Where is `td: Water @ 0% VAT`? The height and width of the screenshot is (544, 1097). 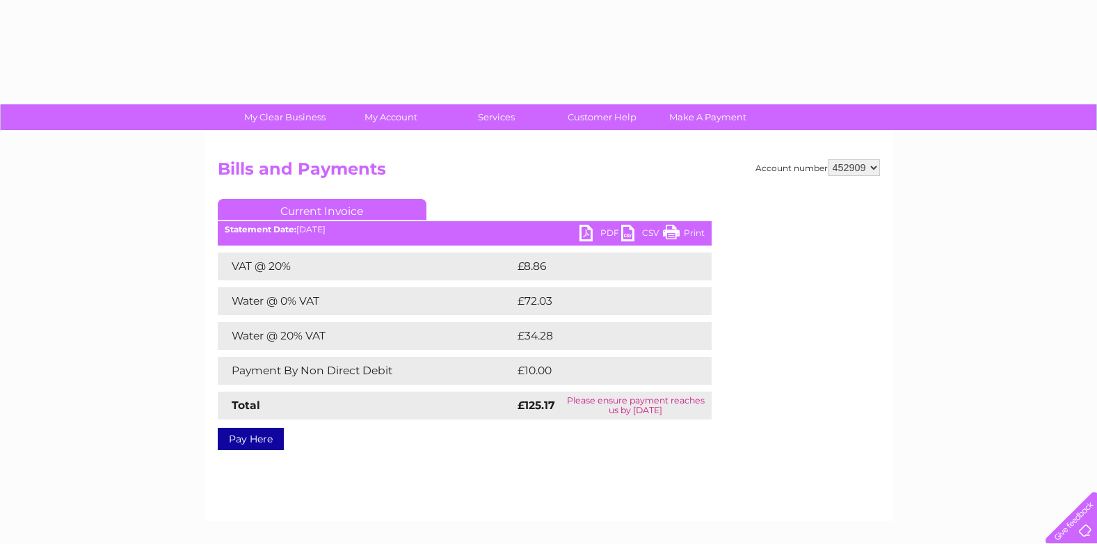 td: Water @ 0% VAT is located at coordinates (366, 301).